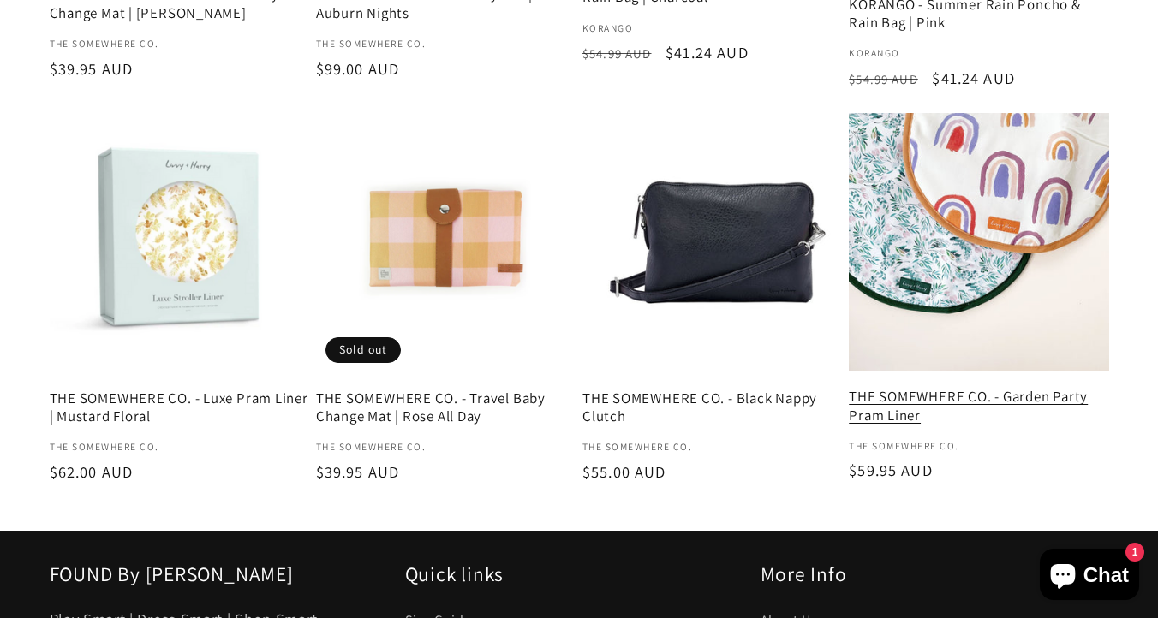 The image size is (1158, 618). I want to click on a: THE SOMEWHERE CO. - Travel Baby Change Mat | Rose All Day, so click(445, 408).